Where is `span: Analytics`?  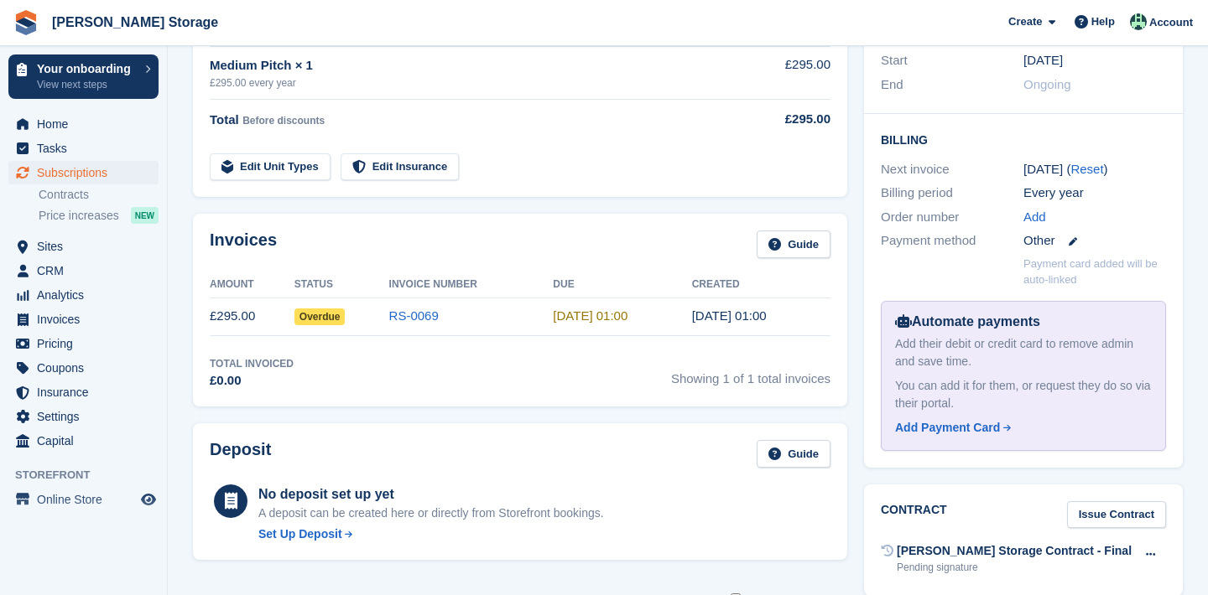 span: Analytics is located at coordinates (87, 295).